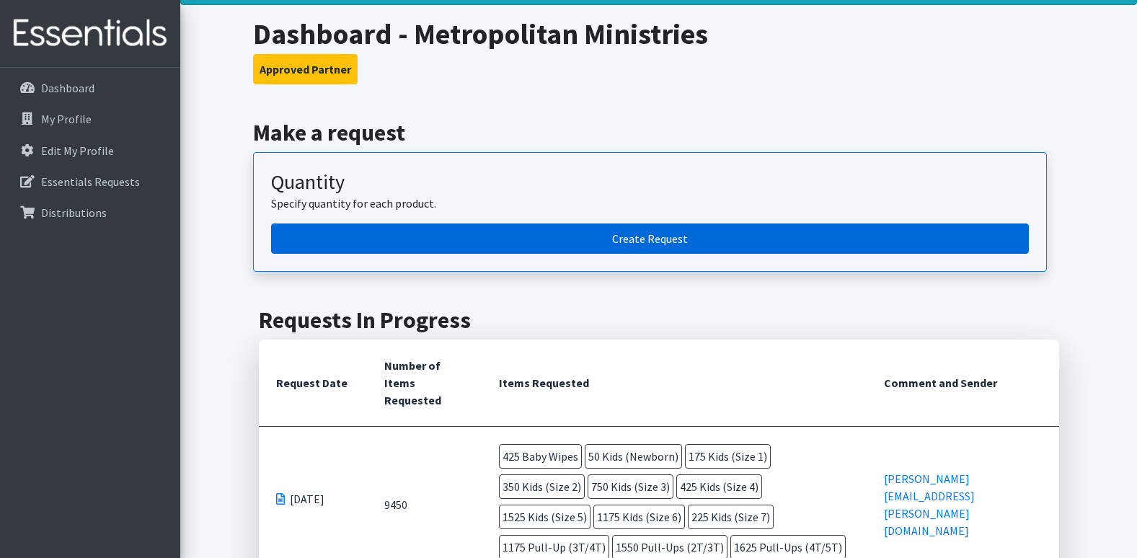 This screenshot has height=558, width=1137. What do you see at coordinates (639, 517) in the screenshot?
I see `span: 1175 Kids (Size 6)` at bounding box center [639, 517].